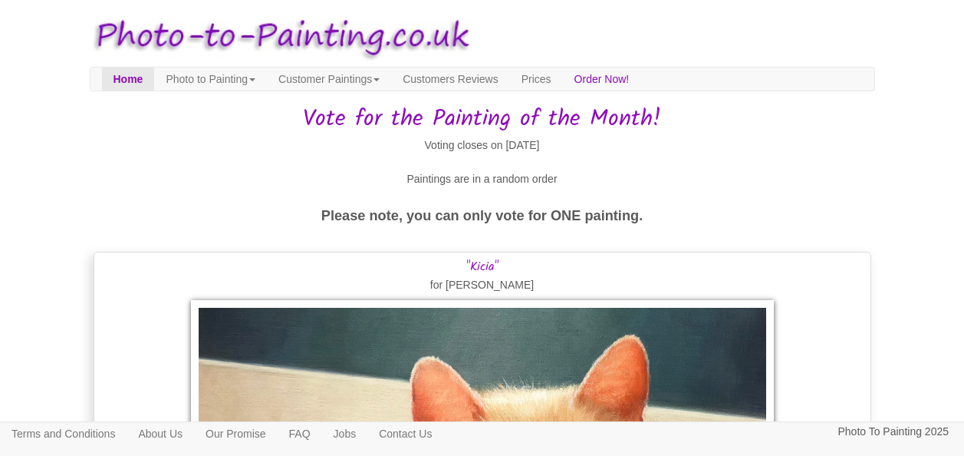 This screenshot has width=964, height=456. I want to click on a: Home, so click(128, 79).